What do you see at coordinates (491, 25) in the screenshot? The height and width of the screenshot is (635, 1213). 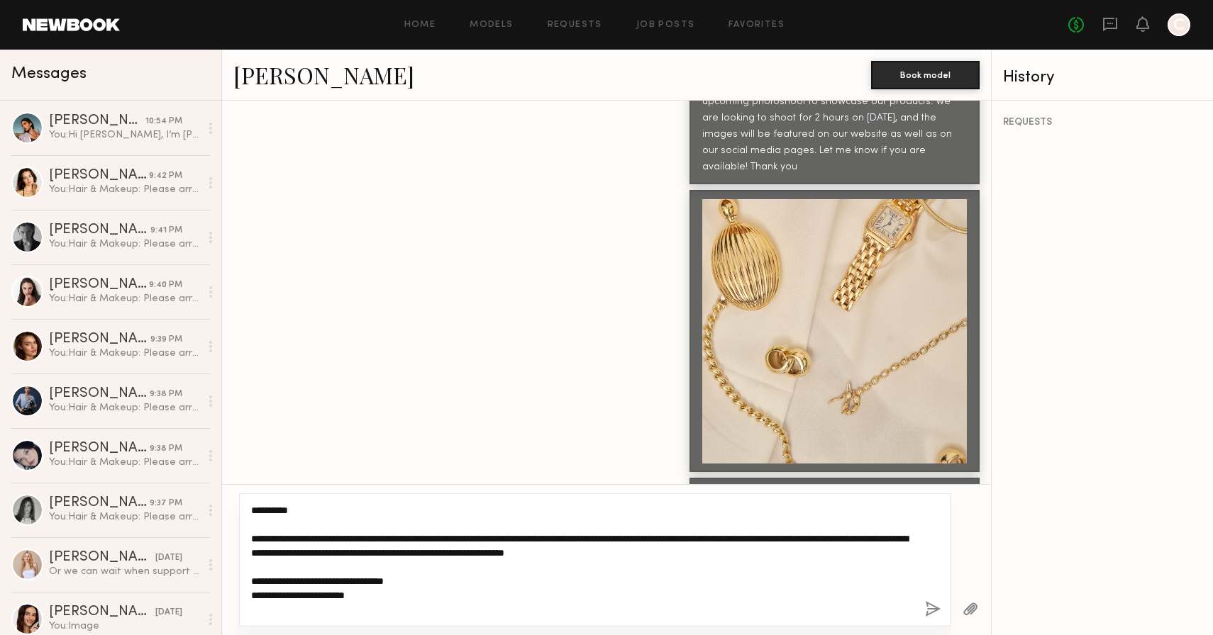 I see `a: Models` at bounding box center [491, 25].